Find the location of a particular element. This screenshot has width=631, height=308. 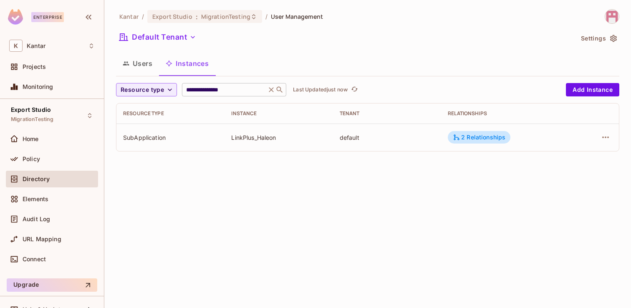

div: Relationships is located at coordinates (507, 114).